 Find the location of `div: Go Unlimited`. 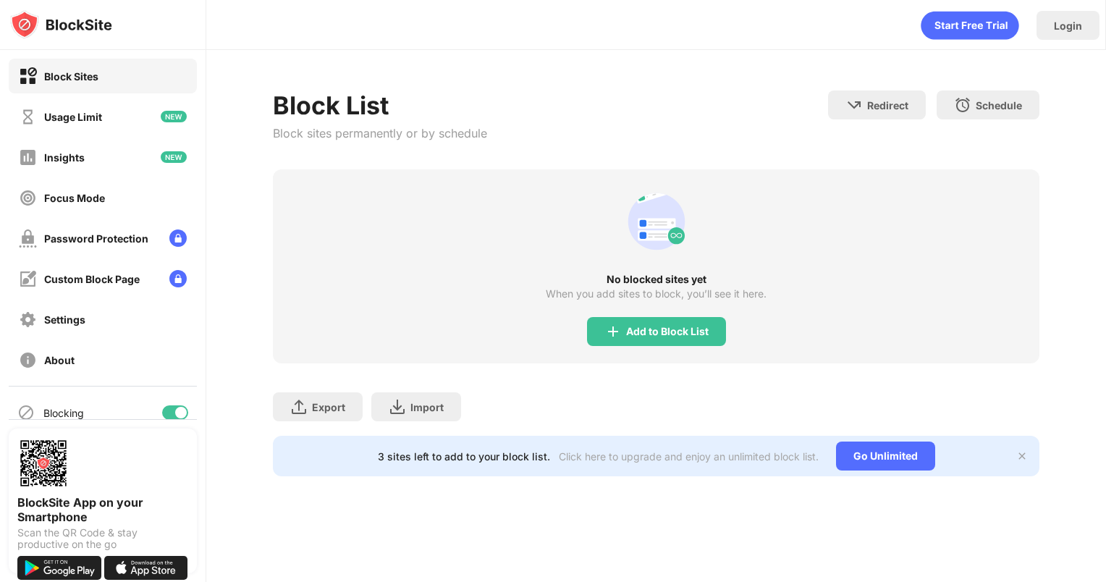

div: Go Unlimited is located at coordinates (886, 456).